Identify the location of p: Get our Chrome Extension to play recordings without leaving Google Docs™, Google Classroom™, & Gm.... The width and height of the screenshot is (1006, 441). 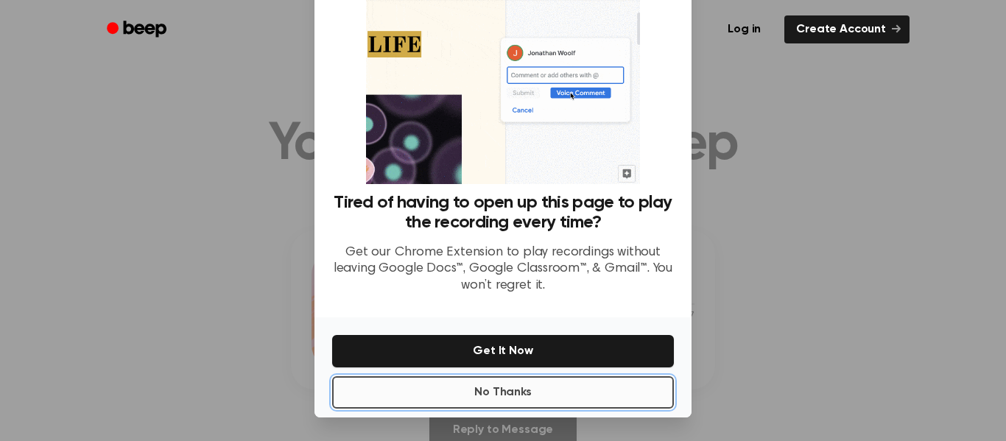
(503, 269).